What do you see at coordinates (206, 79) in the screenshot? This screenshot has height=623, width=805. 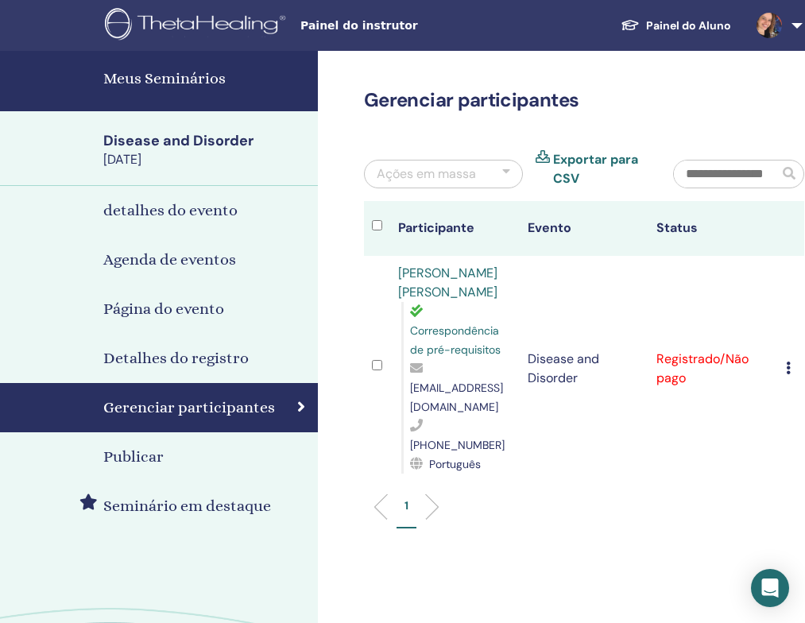 I see `h4: Meus Seminários` at bounding box center [206, 79].